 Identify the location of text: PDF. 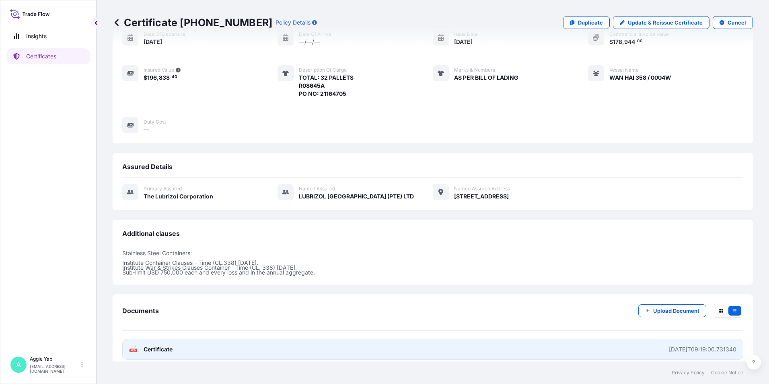
(133, 350).